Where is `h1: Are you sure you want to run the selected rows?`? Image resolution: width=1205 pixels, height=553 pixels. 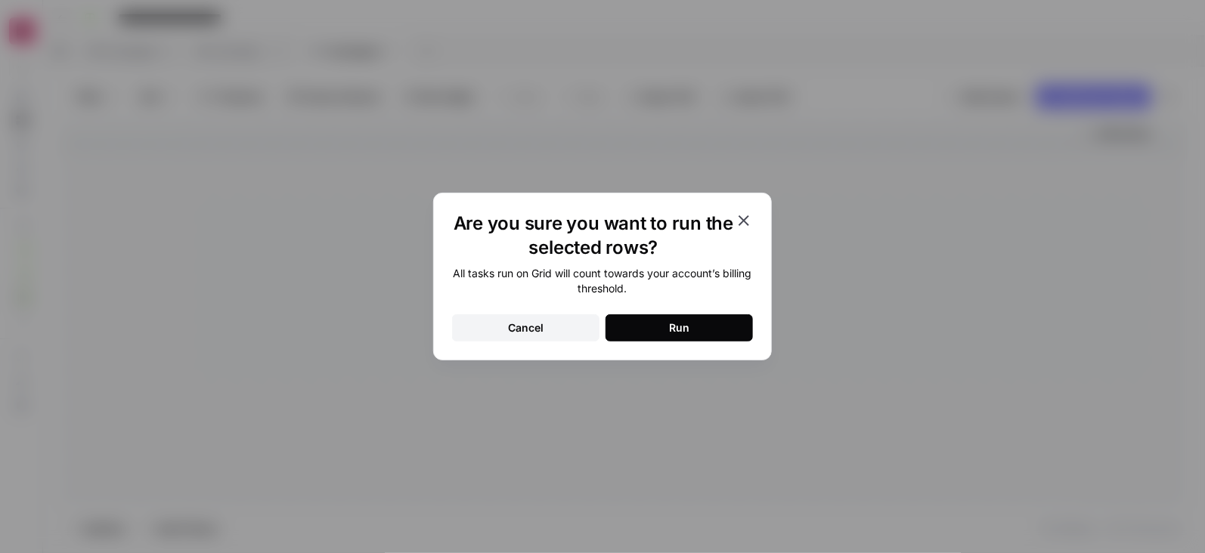 h1: Are you sure you want to run the selected rows? is located at coordinates (593, 236).